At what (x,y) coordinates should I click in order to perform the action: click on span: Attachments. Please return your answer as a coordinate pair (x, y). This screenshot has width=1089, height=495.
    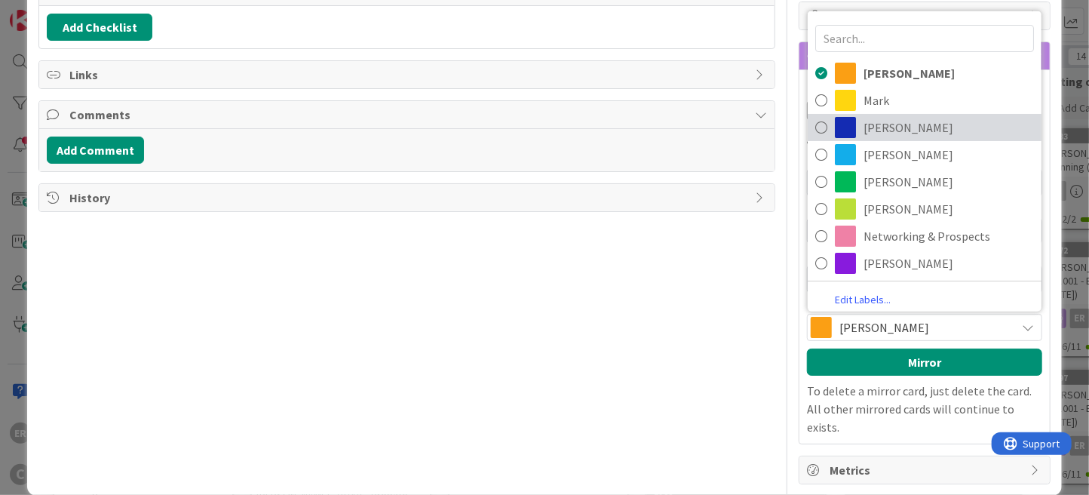
    Looking at the image, I should click on (926, 16).